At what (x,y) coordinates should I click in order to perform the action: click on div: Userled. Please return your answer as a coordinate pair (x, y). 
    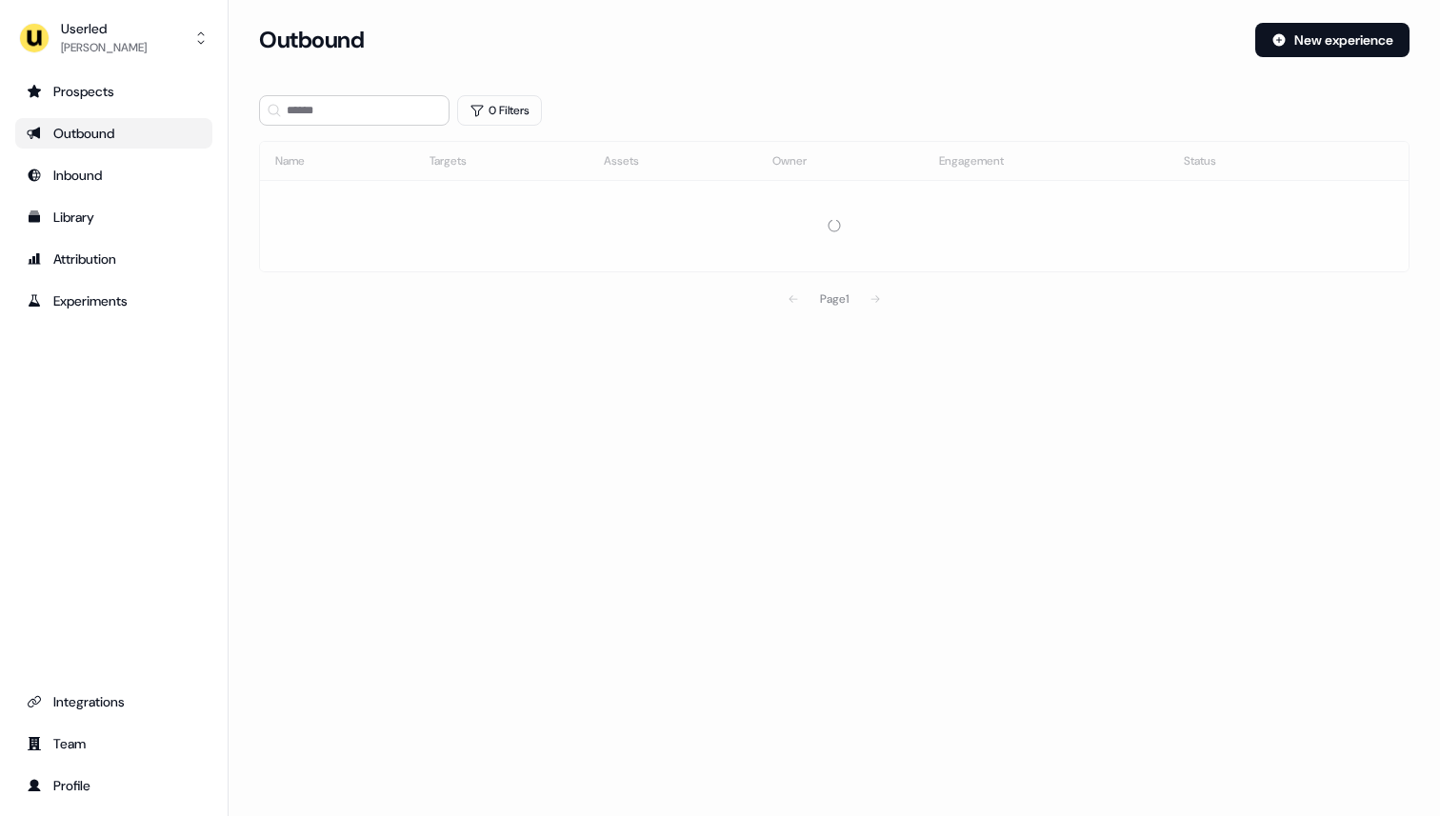
    Looking at the image, I should click on (104, 29).